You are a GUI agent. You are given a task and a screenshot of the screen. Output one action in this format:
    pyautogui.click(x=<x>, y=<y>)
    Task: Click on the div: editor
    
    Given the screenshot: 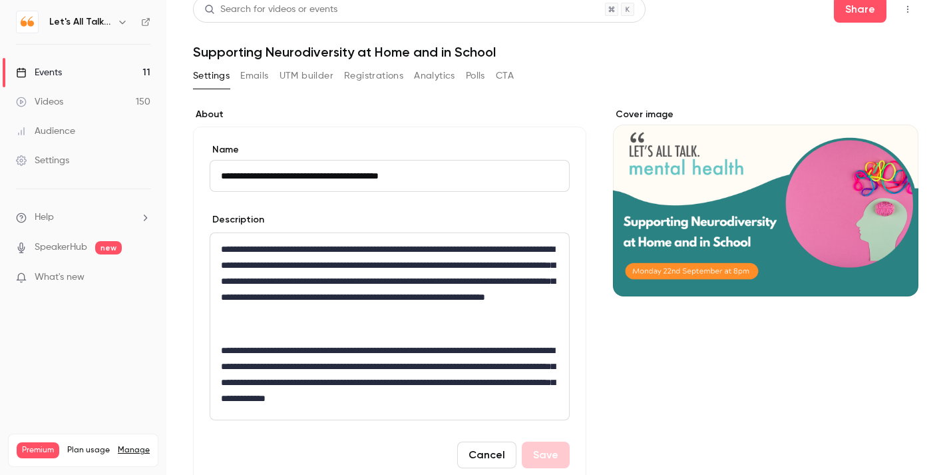 What is the action you would take?
    pyautogui.click(x=389, y=326)
    